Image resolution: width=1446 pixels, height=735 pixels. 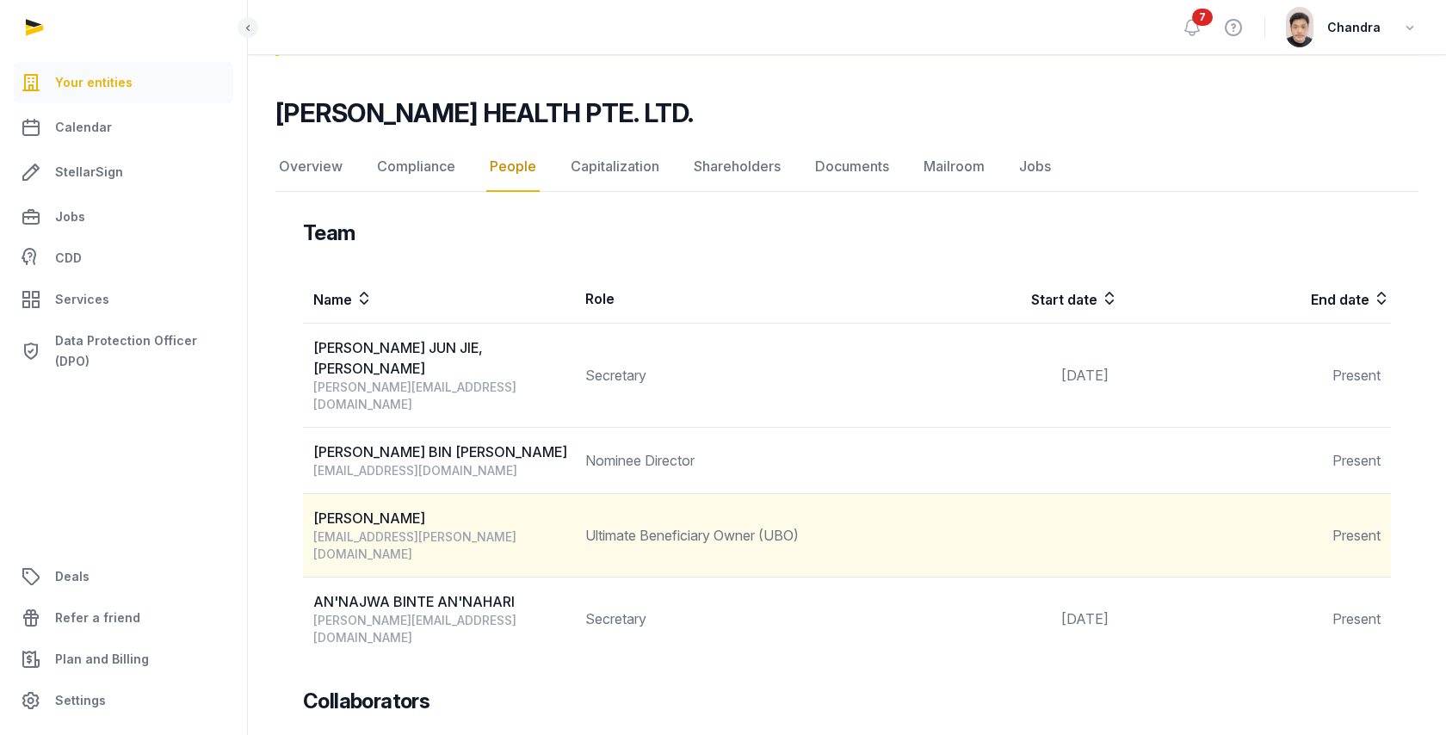 What do you see at coordinates (82, 300) in the screenshot?
I see `span: Services` at bounding box center [82, 300].